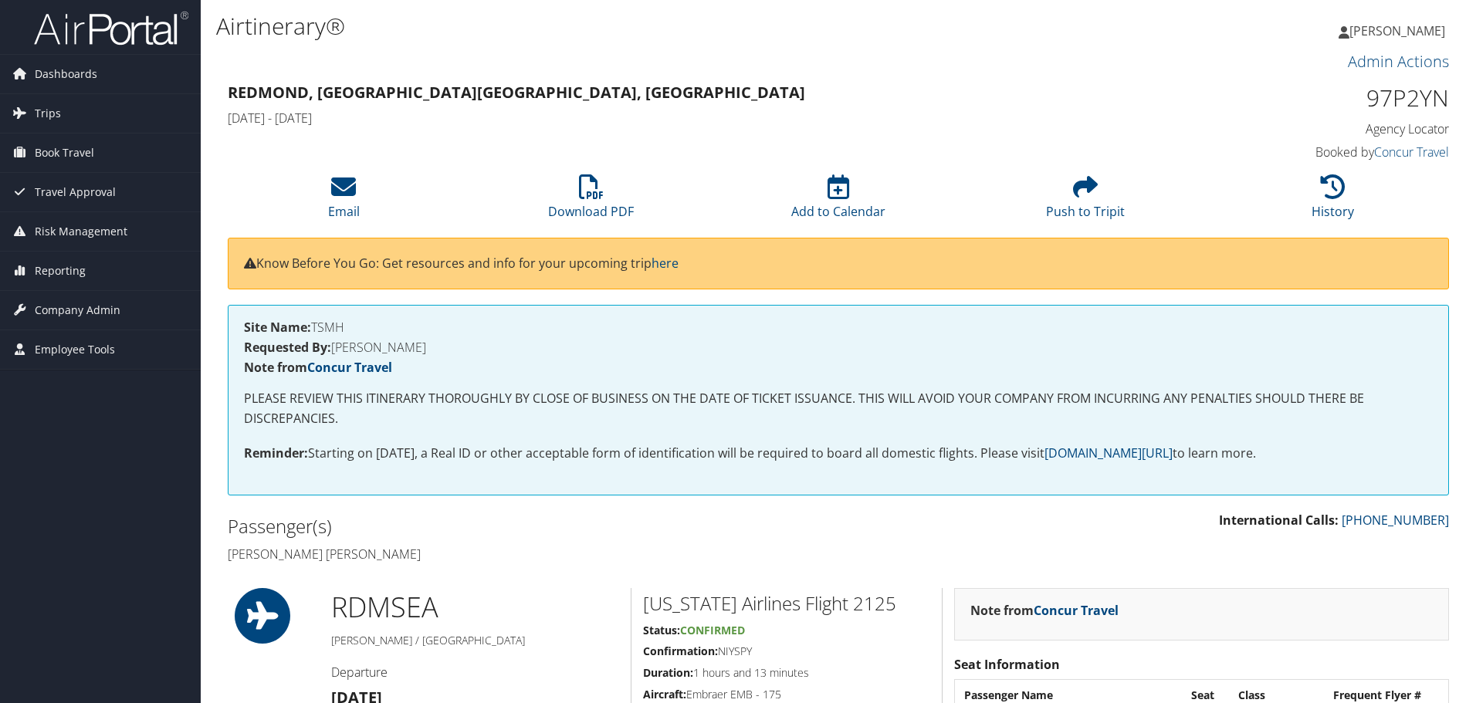 This screenshot has height=703, width=1476. I want to click on h2: Passenger(s), so click(527, 526).